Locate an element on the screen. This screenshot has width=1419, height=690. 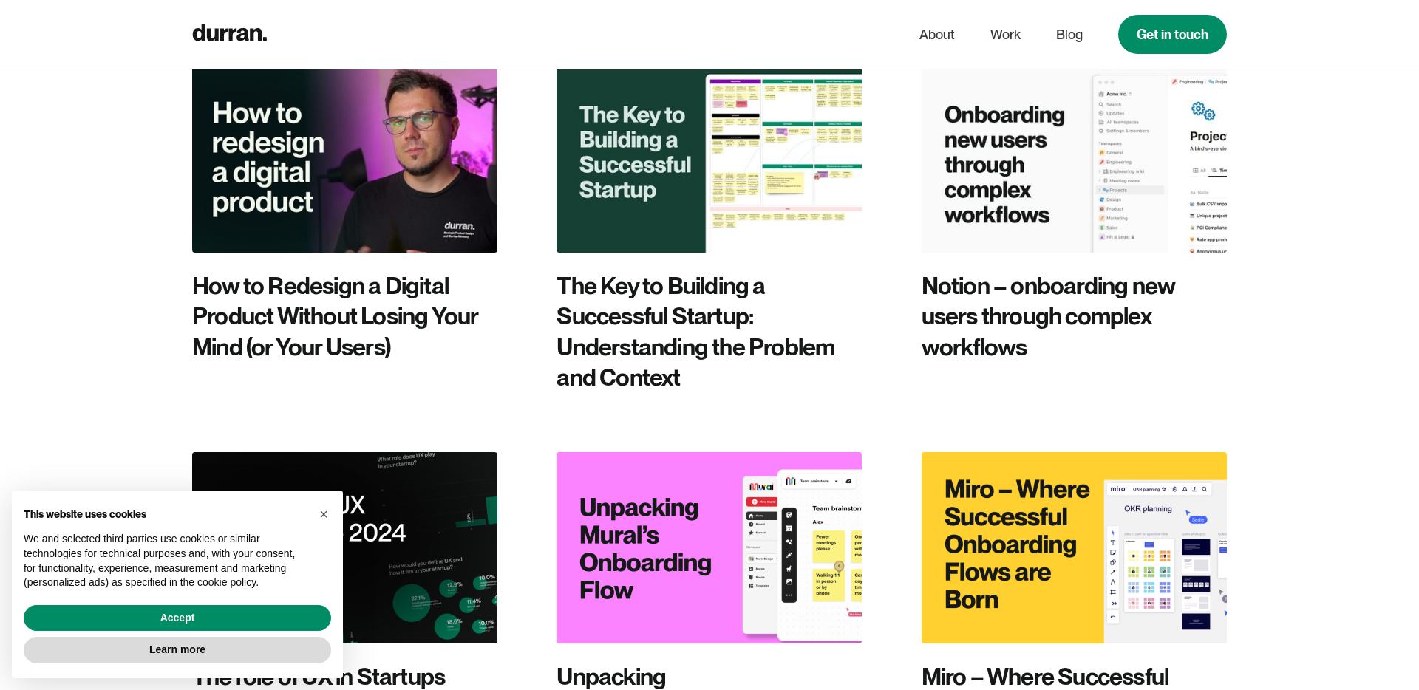
a: home is located at coordinates (229, 34).